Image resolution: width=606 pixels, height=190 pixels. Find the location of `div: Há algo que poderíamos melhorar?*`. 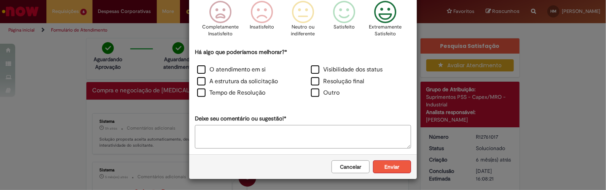

div: Há algo que poderíamos melhorar?* is located at coordinates (303, 74).